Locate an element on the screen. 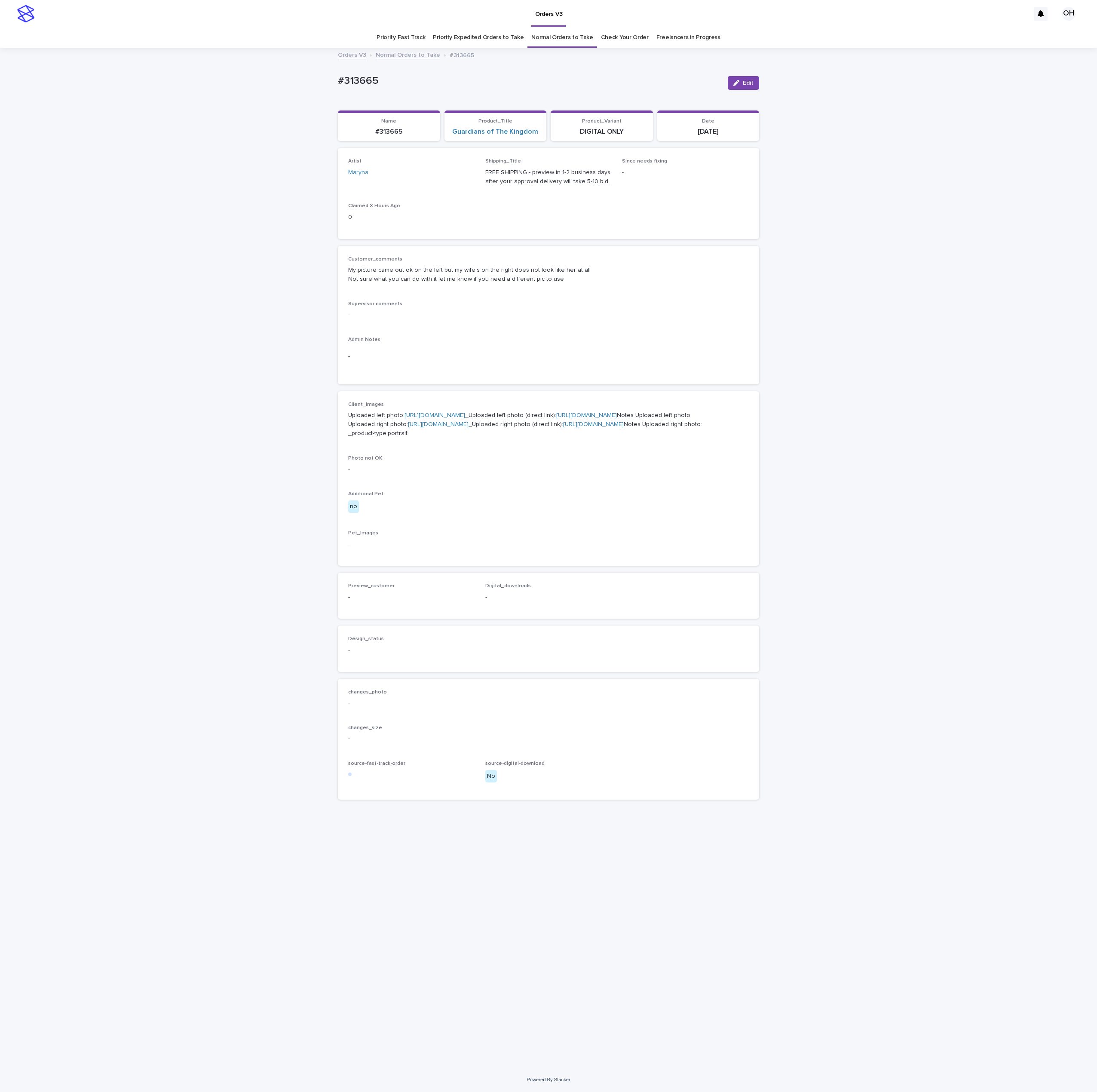 The image size is (1097, 1092). span: Design_status is located at coordinates (366, 639).